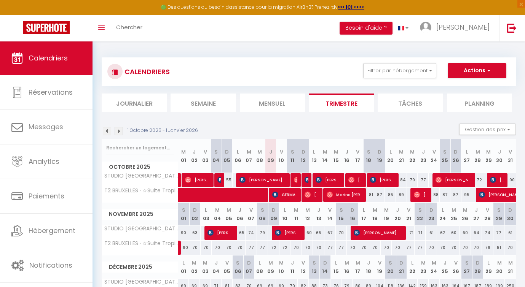 The height and width of the screenshot is (287, 525). Describe the element at coordinates (325, 267) in the screenshot. I see `th: 14` at that location.